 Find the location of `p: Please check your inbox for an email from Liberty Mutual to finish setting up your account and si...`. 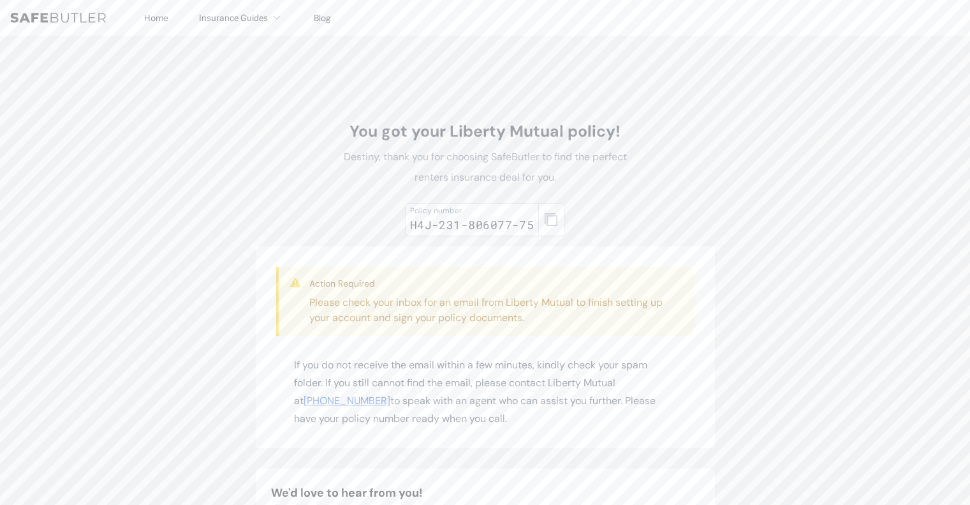

p: Please check your inbox for an email from Liberty Mutual to finish setting up your account and si... is located at coordinates (497, 310).